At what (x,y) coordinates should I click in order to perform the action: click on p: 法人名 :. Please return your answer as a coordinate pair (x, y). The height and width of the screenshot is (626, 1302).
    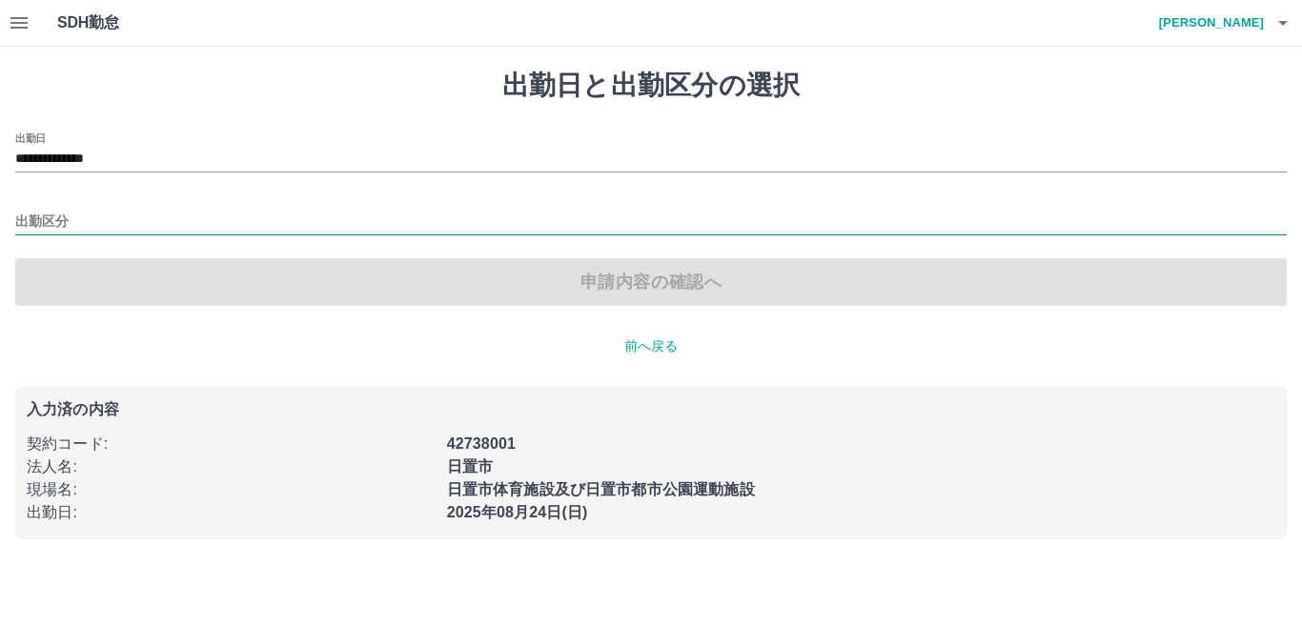
    Looking at the image, I should click on (231, 467).